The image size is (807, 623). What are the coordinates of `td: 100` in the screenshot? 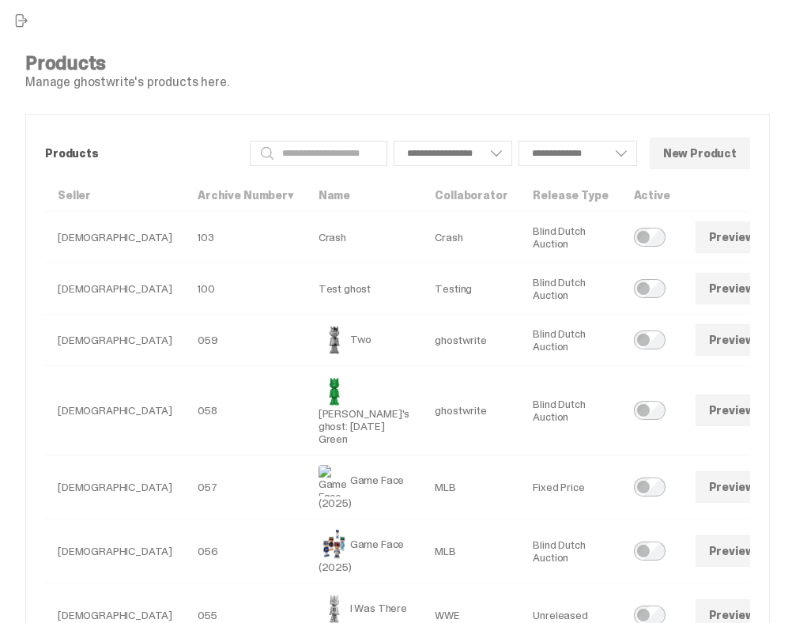 It's located at (245, 288).